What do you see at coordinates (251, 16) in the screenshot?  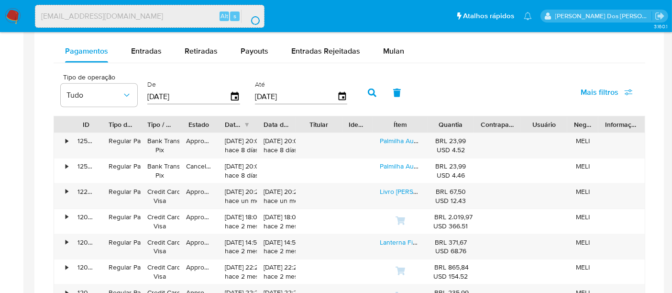 I see `button: search-icon` at bounding box center [251, 16].